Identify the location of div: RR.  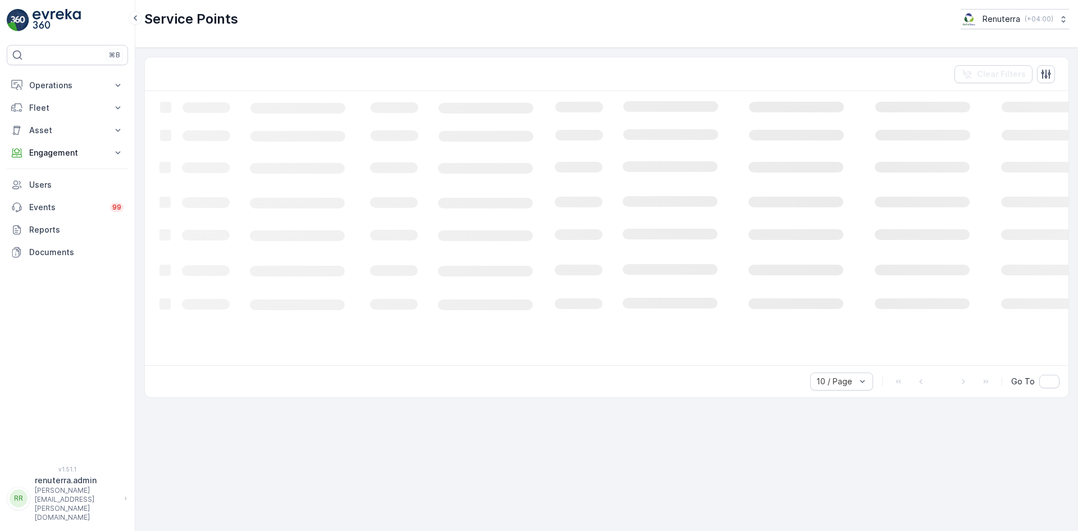
(19, 498).